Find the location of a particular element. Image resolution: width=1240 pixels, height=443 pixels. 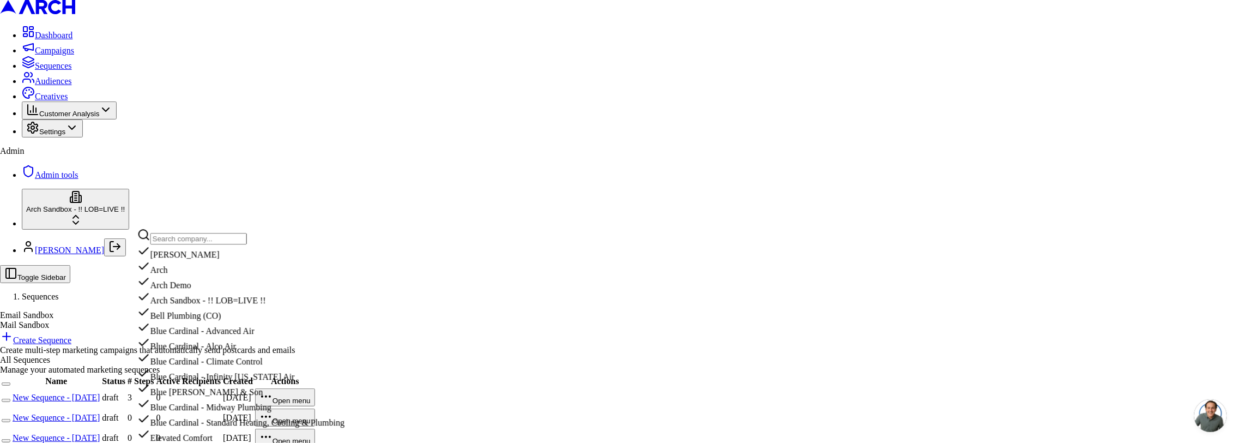

div: Blue Cardinal - Advanced Air is located at coordinates (260, 328).